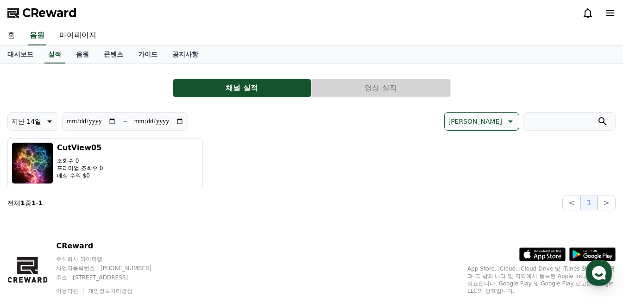 The width and height of the screenshot is (623, 297). What do you see at coordinates (105, 163) in the screenshot?
I see `button: CutView05 조회수 0 프리미엄 조회수 0 예상 수익 $0` at bounding box center [105, 163].